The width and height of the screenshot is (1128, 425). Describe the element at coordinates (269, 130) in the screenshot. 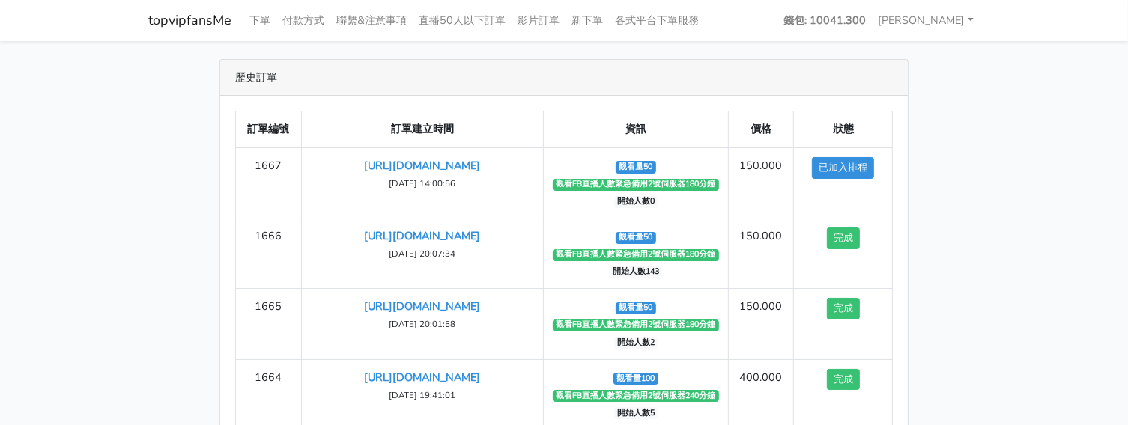

I see `th: 訂單編號` at that location.